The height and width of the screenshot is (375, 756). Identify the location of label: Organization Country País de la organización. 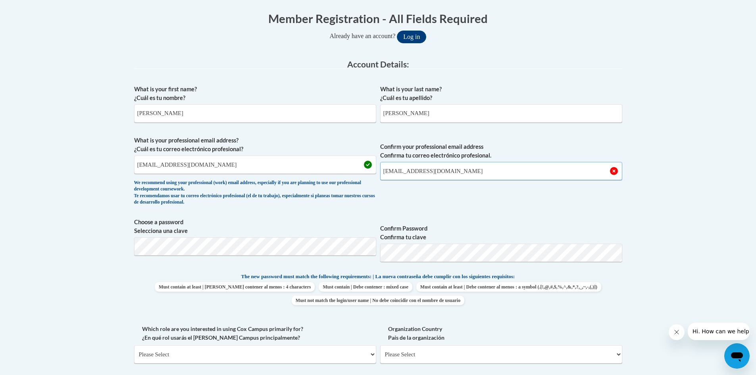
(501, 334).